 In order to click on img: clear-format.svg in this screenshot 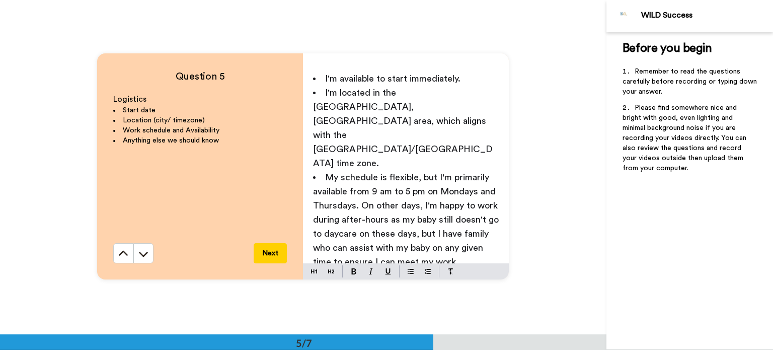, I will do `click(451, 271)`.